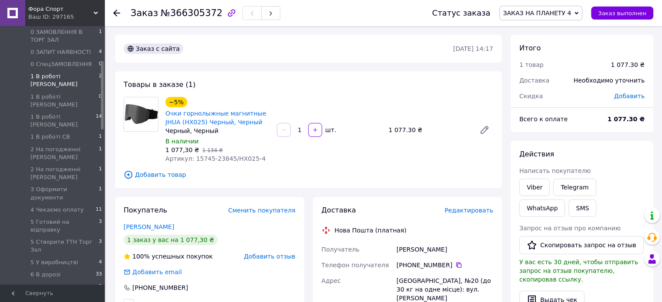 This screenshot has height=302, width=662. Describe the element at coordinates (171, 240) in the screenshot. I see `div: 1 заказ у вас на 1 077,30 ₴` at that location.